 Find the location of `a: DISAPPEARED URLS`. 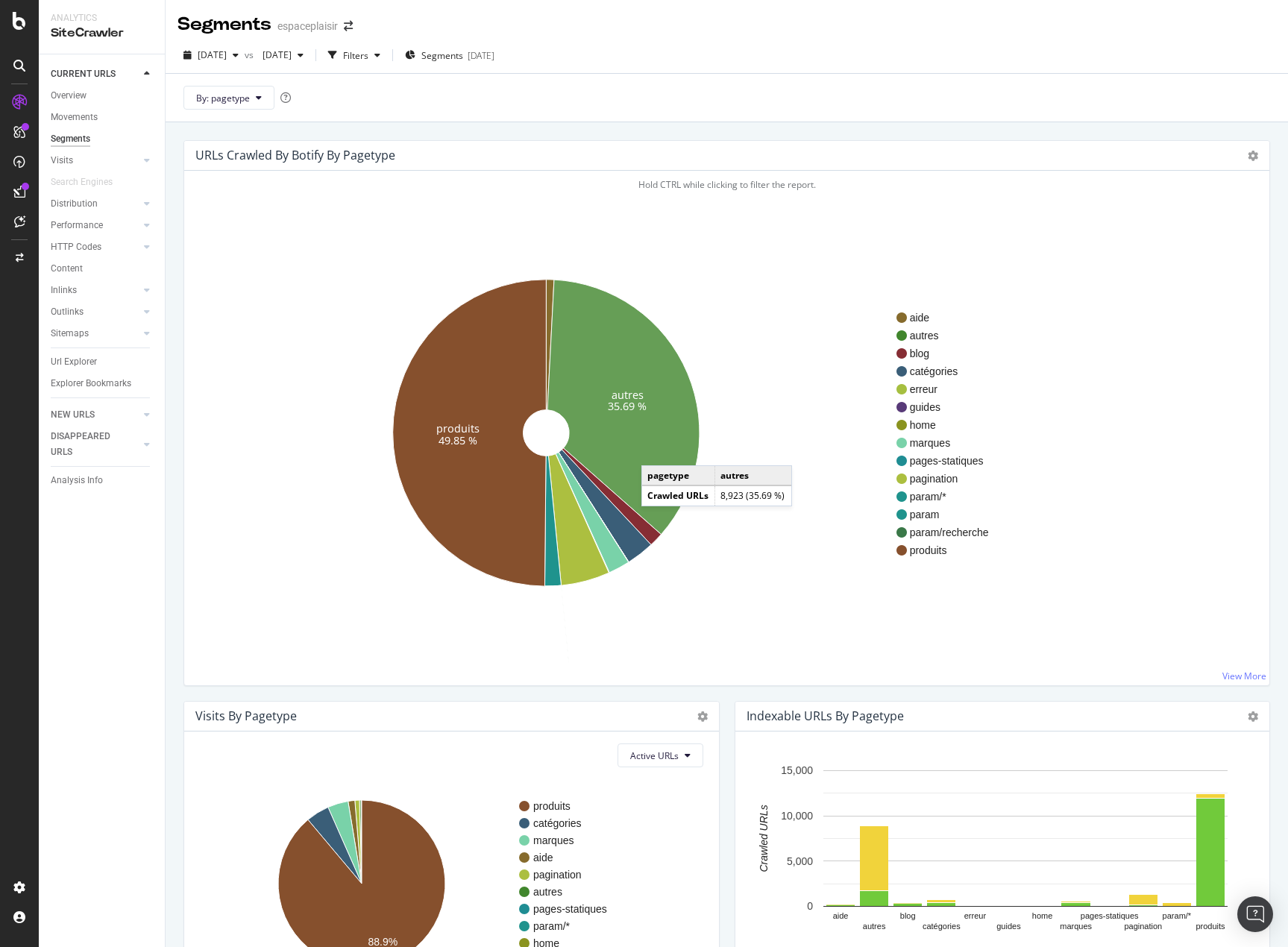

a: DISAPPEARED URLS is located at coordinates (95, 444).